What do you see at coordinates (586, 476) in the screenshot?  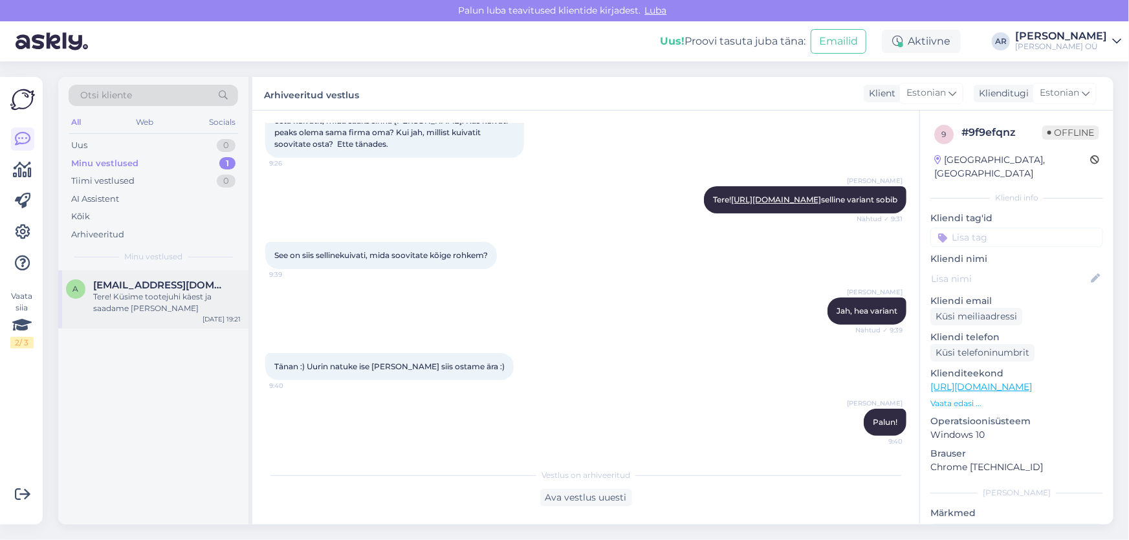 I see `span: Vestlus on arhiveeritud` at bounding box center [586, 476].